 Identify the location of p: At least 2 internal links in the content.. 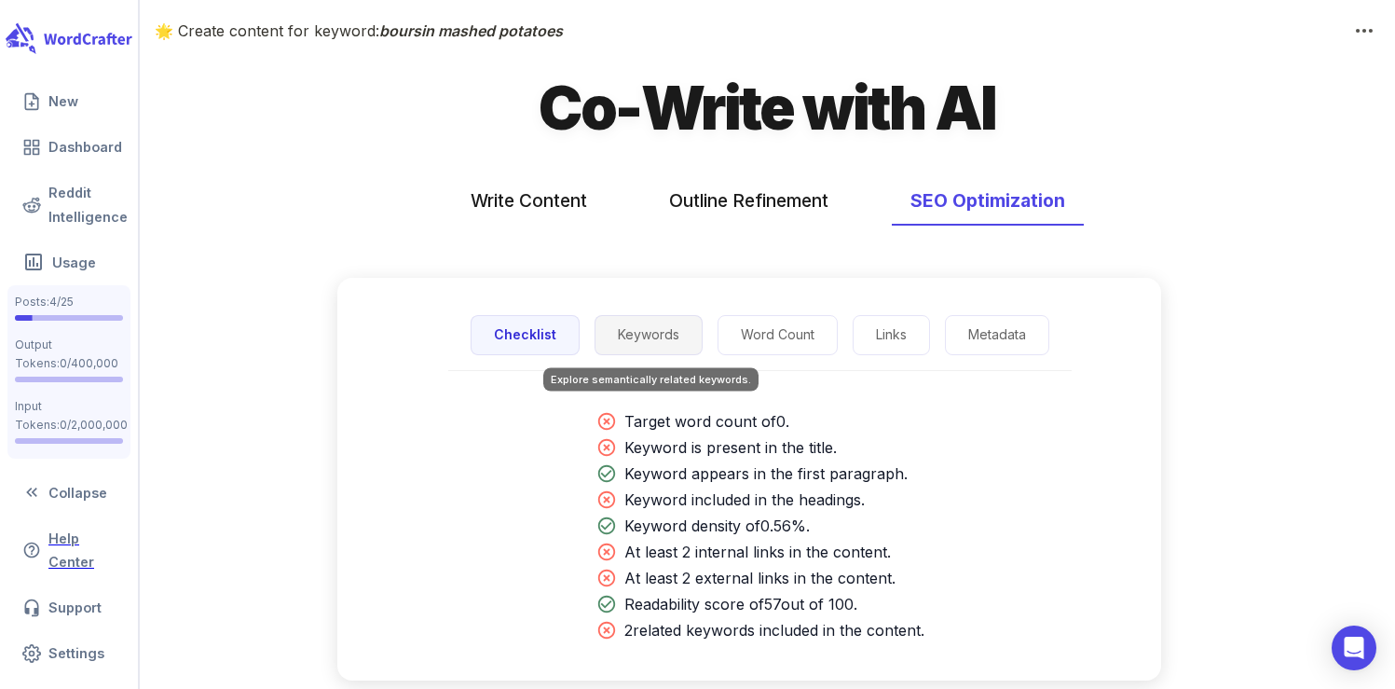
(774, 552).